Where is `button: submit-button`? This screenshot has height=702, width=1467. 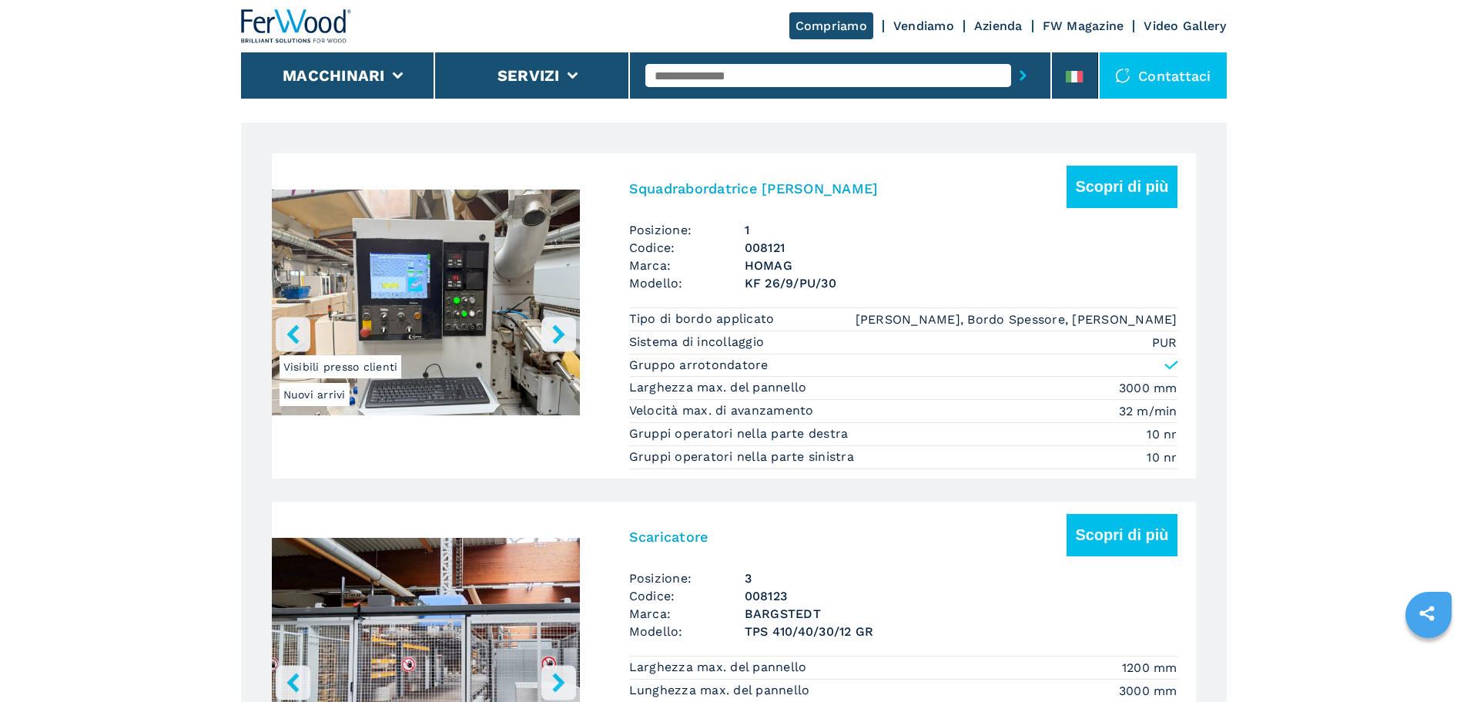
button: submit-button is located at coordinates (1023, 75).